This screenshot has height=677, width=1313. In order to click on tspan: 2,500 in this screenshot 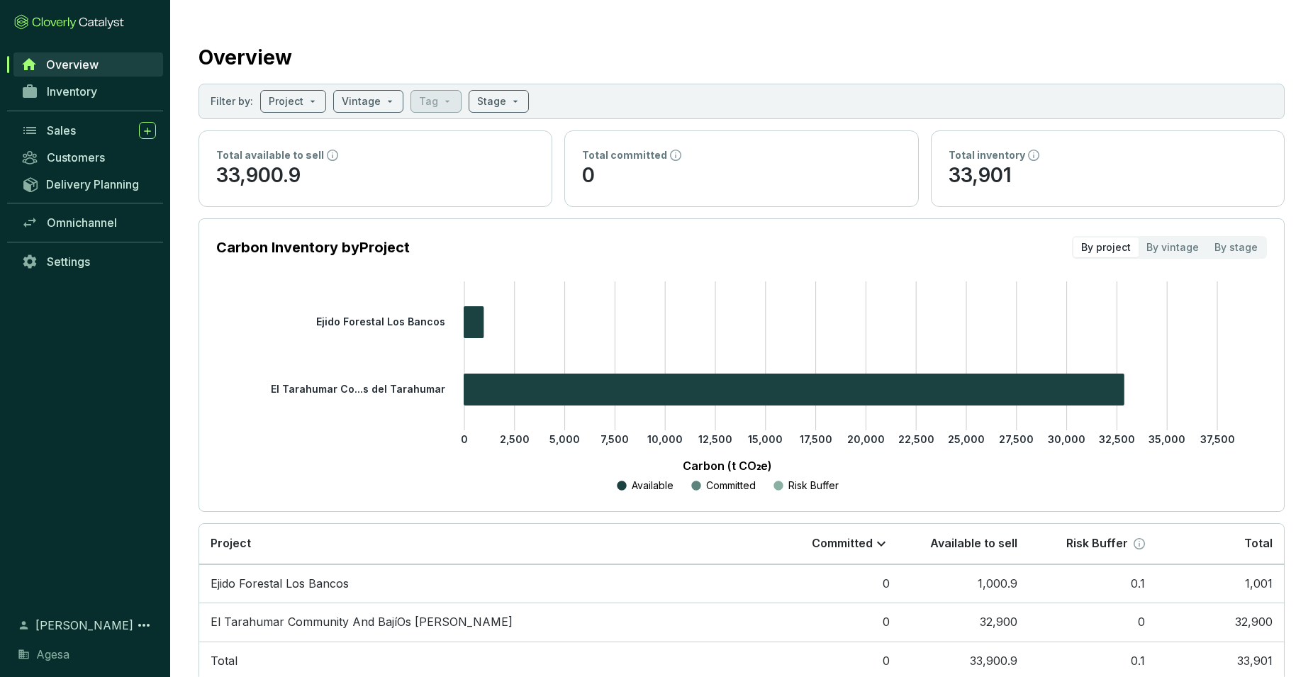, I will do `click(515, 439)`.